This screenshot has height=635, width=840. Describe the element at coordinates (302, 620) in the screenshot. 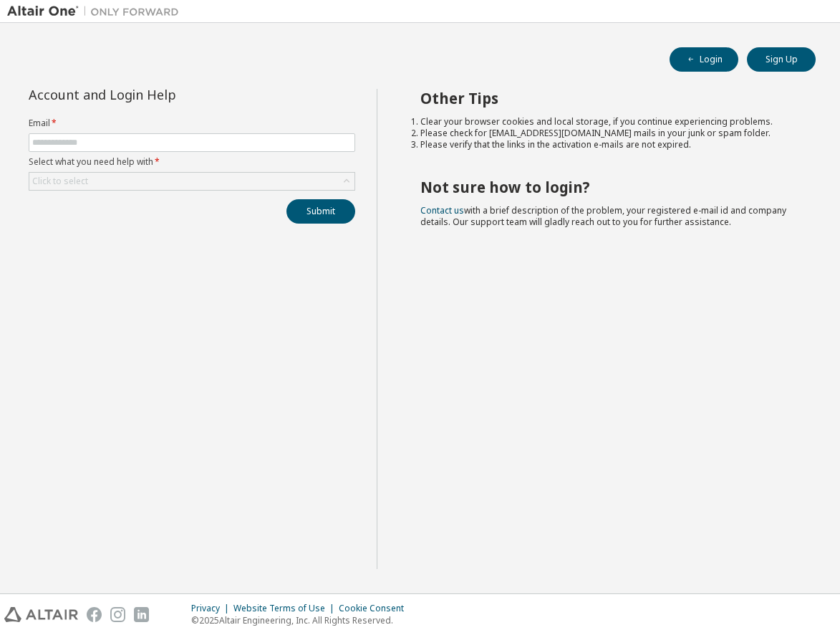

I see `p: © 2025 Altair Engineering, Inc. All Rights Reserved.` at that location.